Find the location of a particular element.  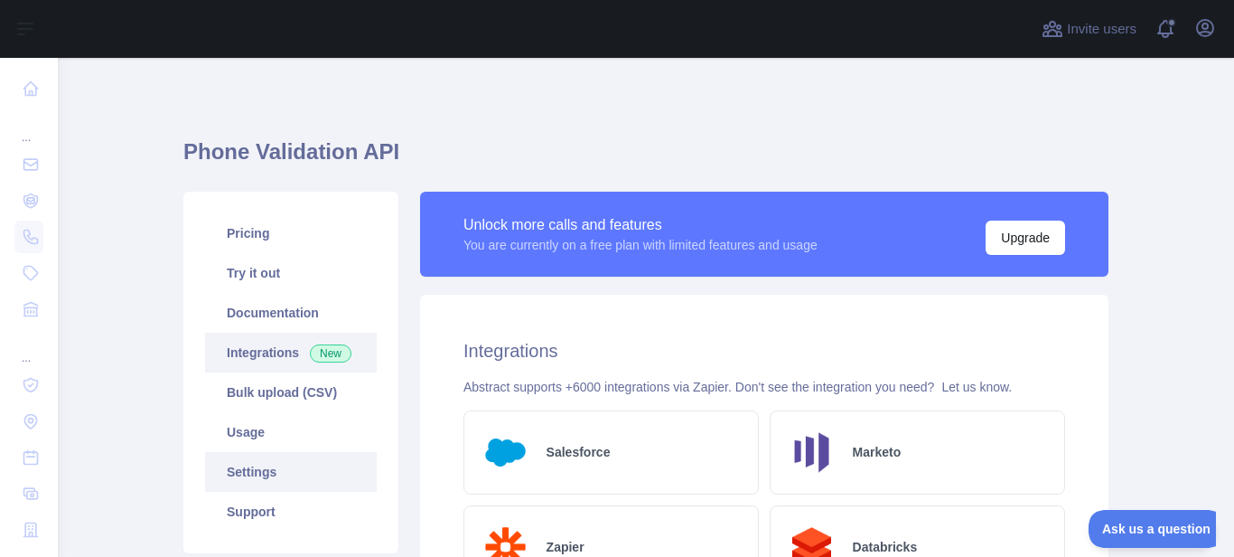

a: Settings is located at coordinates (291, 472).